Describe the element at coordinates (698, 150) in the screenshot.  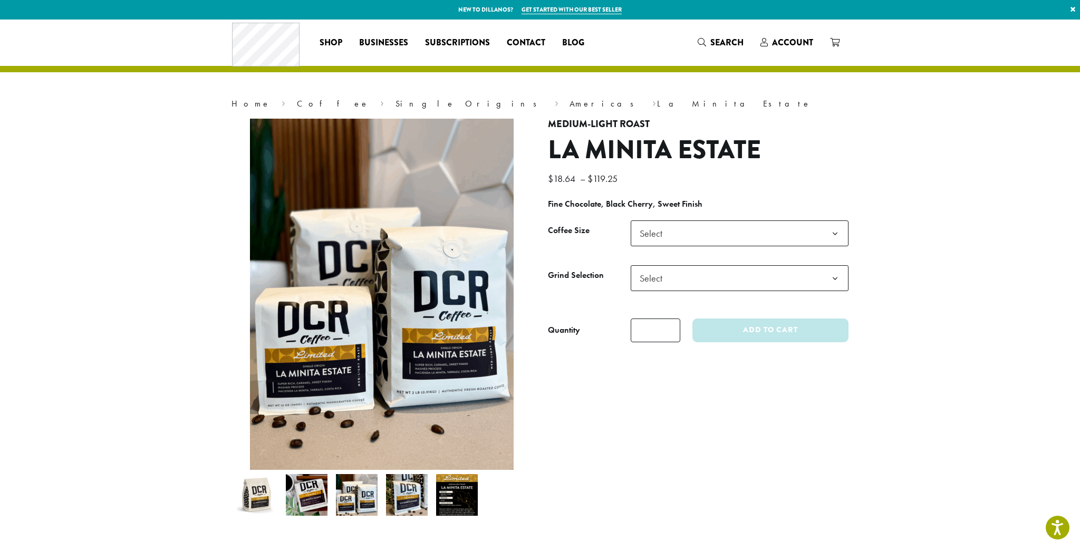
I see `h1: La Minita Estate` at that location.